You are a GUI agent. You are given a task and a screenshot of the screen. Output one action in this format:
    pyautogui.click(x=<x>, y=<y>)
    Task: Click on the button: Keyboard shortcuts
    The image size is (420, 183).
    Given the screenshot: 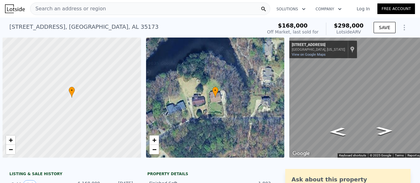 What is the action you would take?
    pyautogui.click(x=352, y=156)
    